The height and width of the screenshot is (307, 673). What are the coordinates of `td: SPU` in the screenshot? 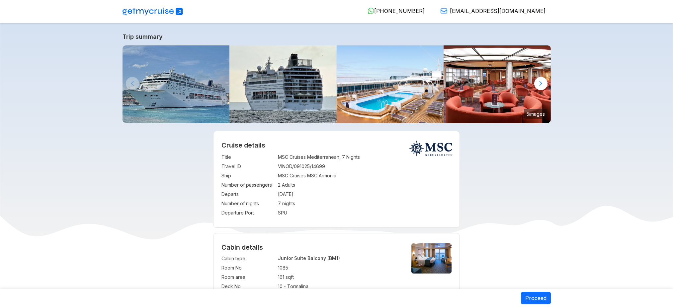 It's located at (364, 213).